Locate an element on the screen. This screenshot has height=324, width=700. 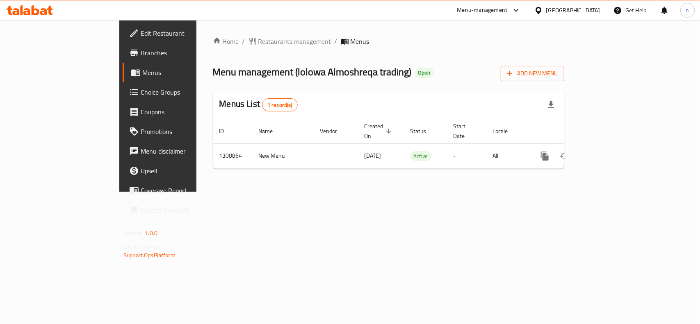
span: Open is located at coordinates (425, 73).